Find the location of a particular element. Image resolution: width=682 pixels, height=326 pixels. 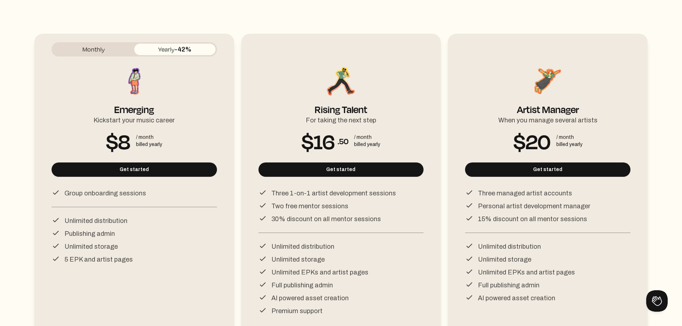

button: Monthly is located at coordinates (93, 49).